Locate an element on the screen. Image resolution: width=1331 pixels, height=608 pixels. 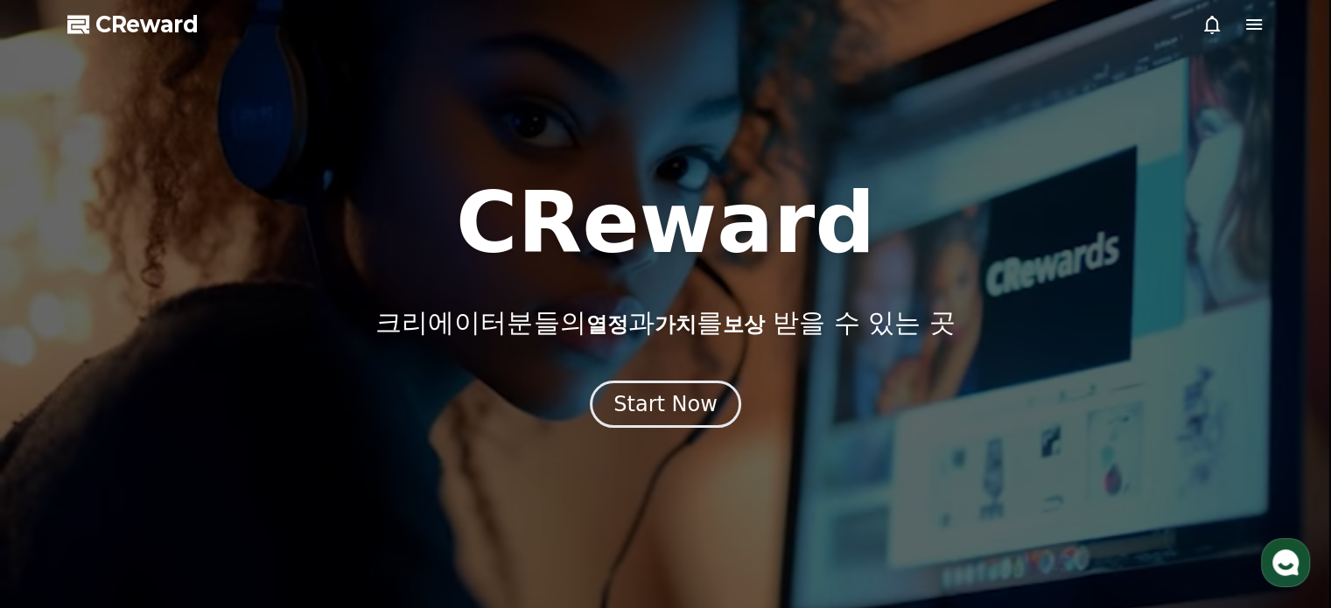
span: 열정 is located at coordinates (607, 325).